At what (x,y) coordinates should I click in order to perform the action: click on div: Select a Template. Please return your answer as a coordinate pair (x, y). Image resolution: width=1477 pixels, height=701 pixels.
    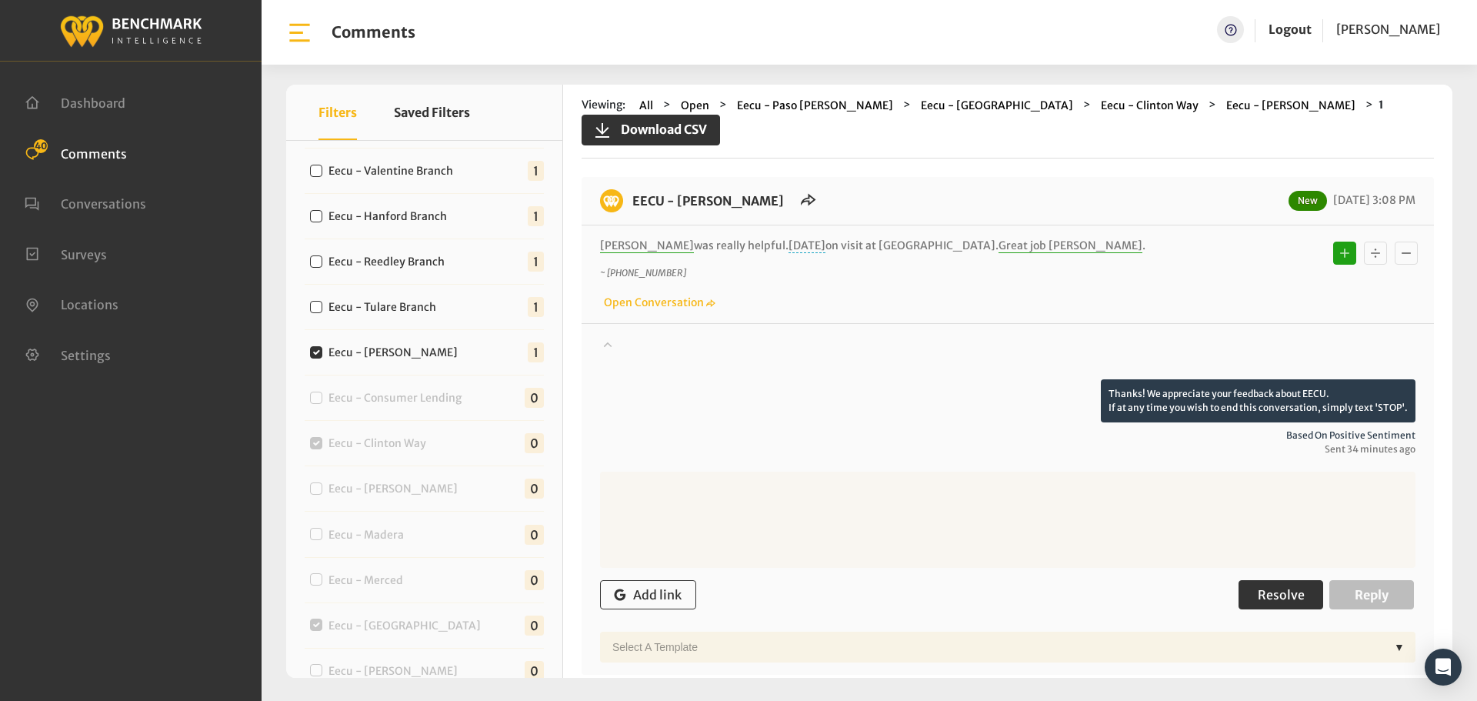
    Looking at the image, I should click on (996, 647).